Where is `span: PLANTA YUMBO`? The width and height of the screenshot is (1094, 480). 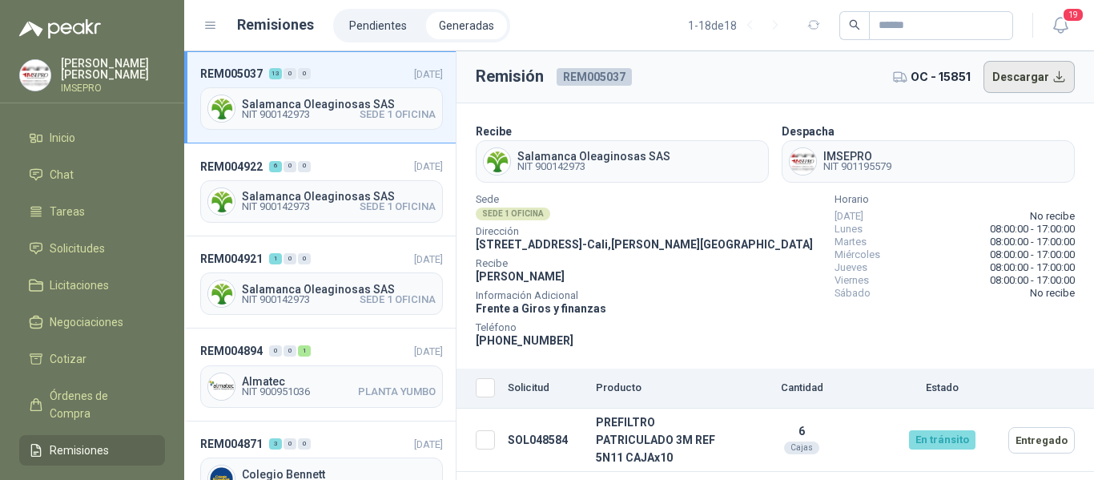 span: PLANTA YUMBO is located at coordinates (396, 392).